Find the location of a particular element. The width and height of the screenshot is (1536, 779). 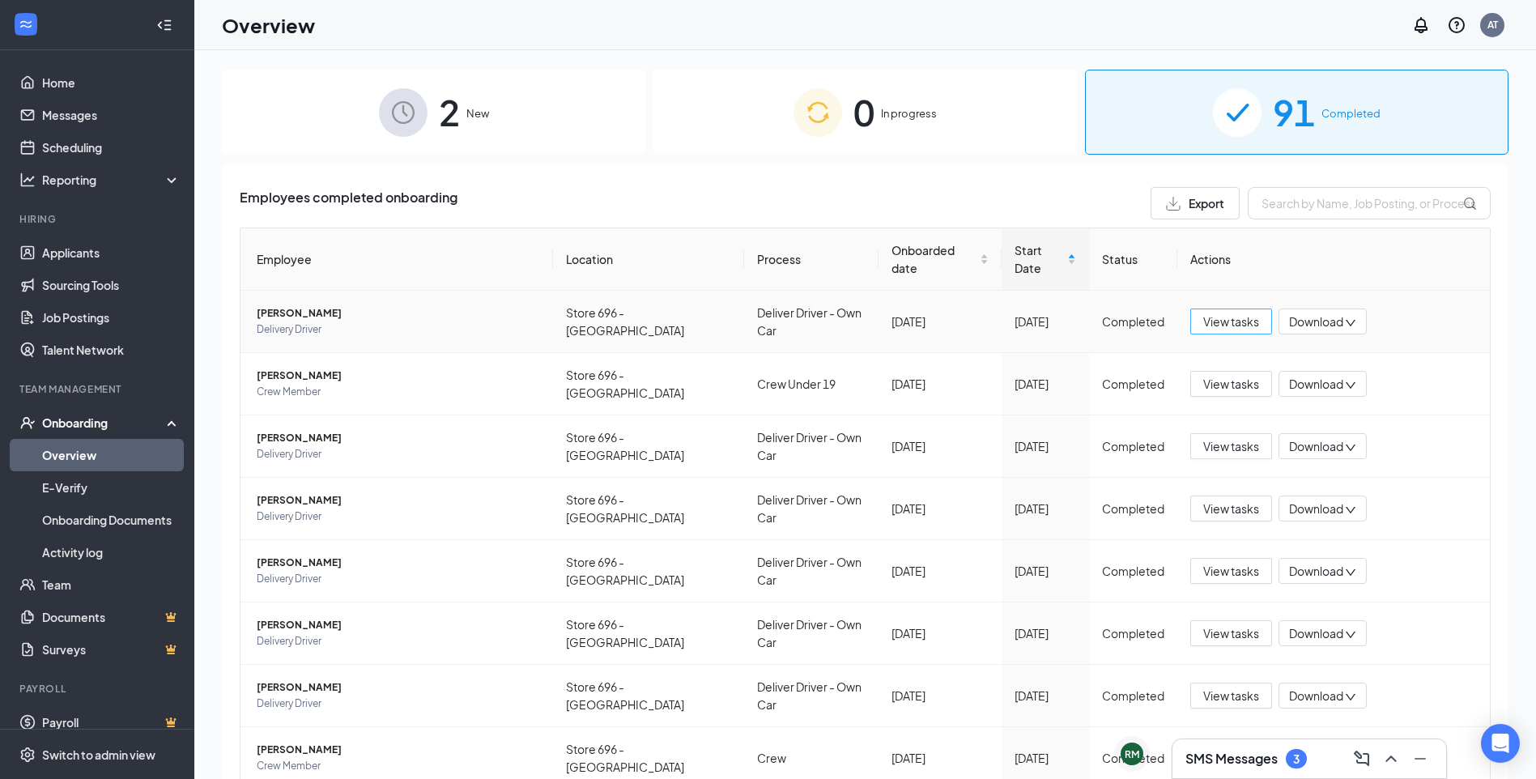

svg: Notifications is located at coordinates (1421, 25).